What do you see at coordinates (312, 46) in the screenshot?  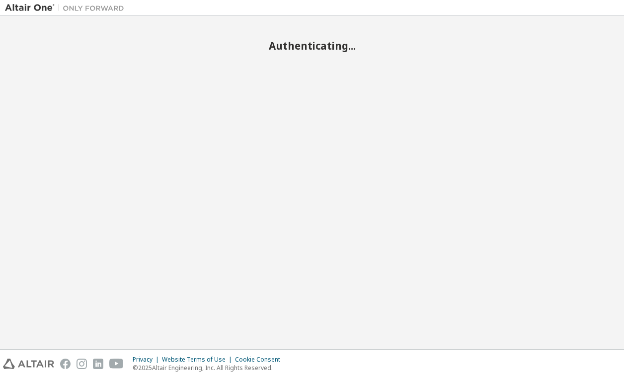 I see `h2: Authenticating...` at bounding box center [312, 46].